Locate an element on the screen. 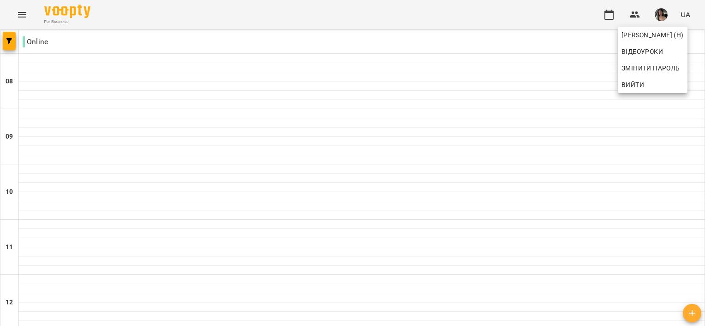 This screenshot has height=326, width=705. a: Відеоуроки is located at coordinates (642, 52).